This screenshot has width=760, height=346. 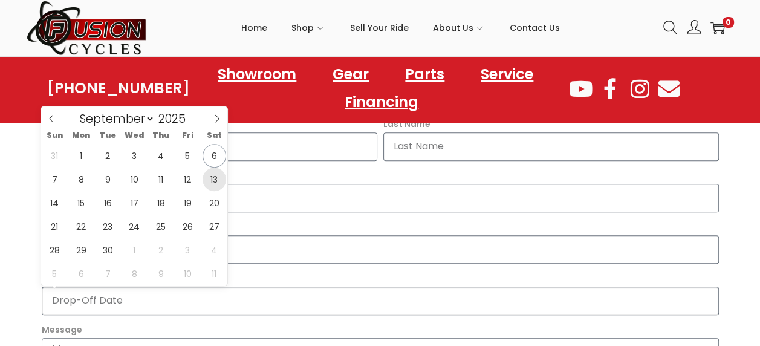 What do you see at coordinates (187, 250) in the screenshot?
I see `span: October 3, 2025` at bounding box center [187, 250].